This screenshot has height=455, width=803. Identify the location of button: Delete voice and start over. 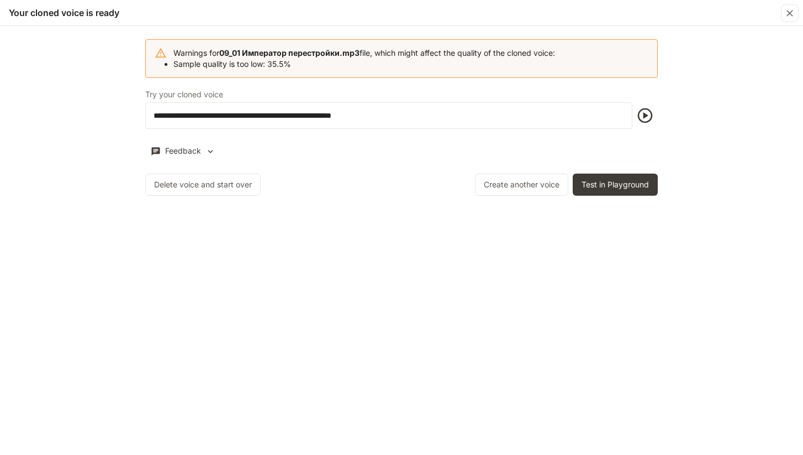
(203, 184).